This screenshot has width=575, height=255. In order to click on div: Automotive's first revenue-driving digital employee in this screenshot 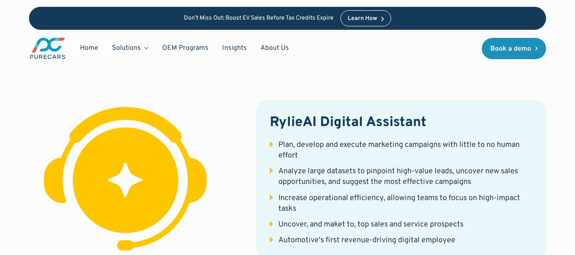, I will do `click(367, 240)`.